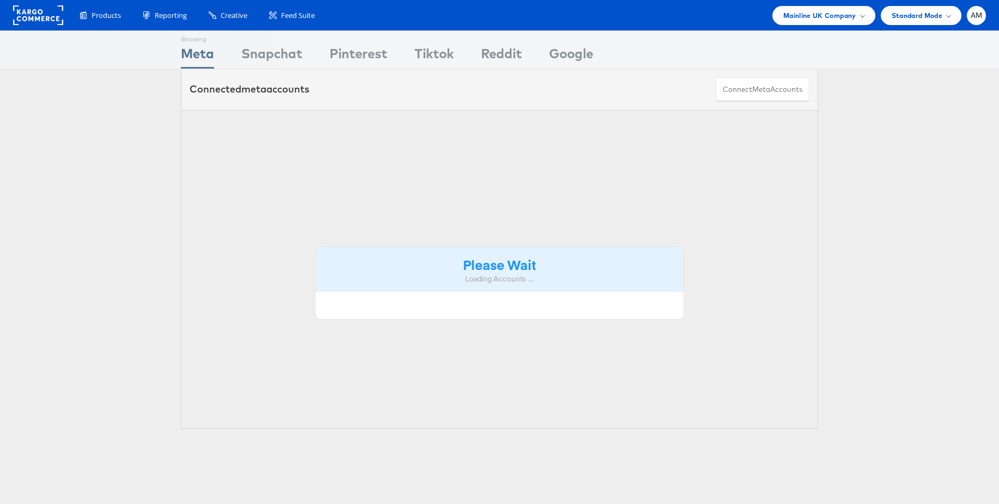  What do you see at coordinates (500, 264) in the screenshot?
I see `strong: Please Wait` at bounding box center [500, 264].